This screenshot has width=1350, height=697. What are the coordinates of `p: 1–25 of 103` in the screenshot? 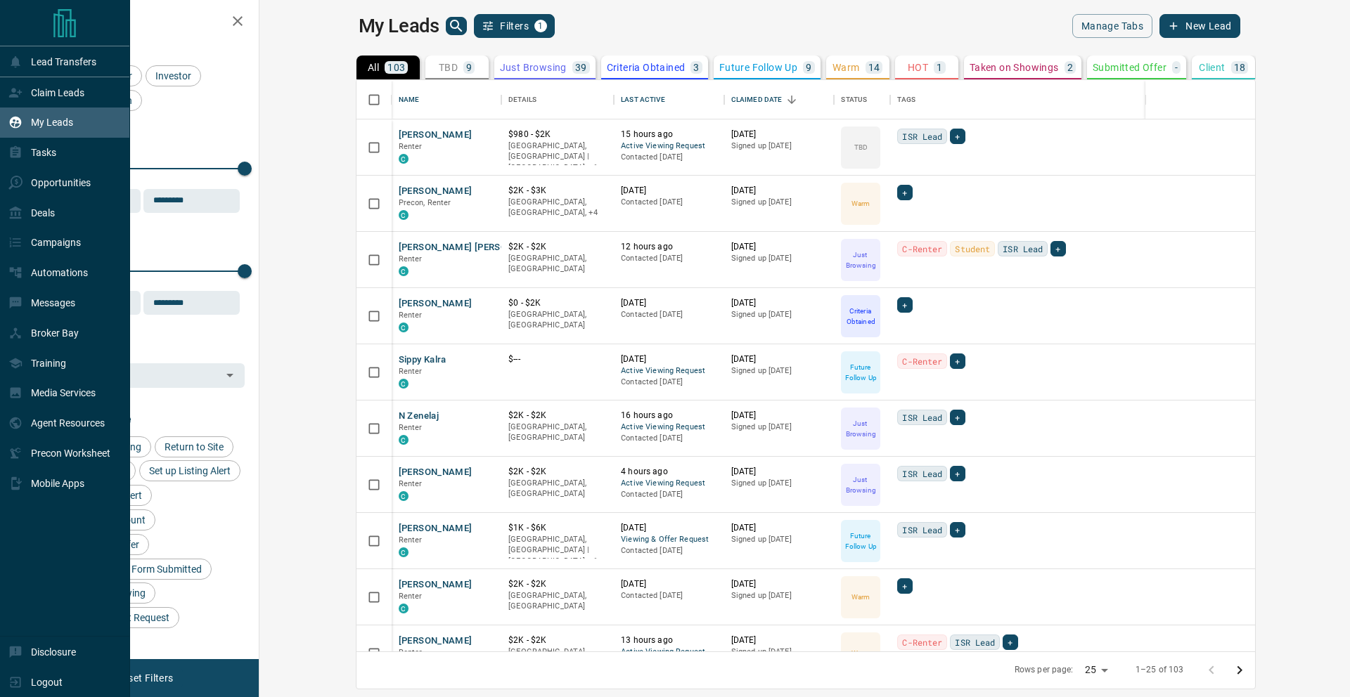 It's located at (1159, 670).